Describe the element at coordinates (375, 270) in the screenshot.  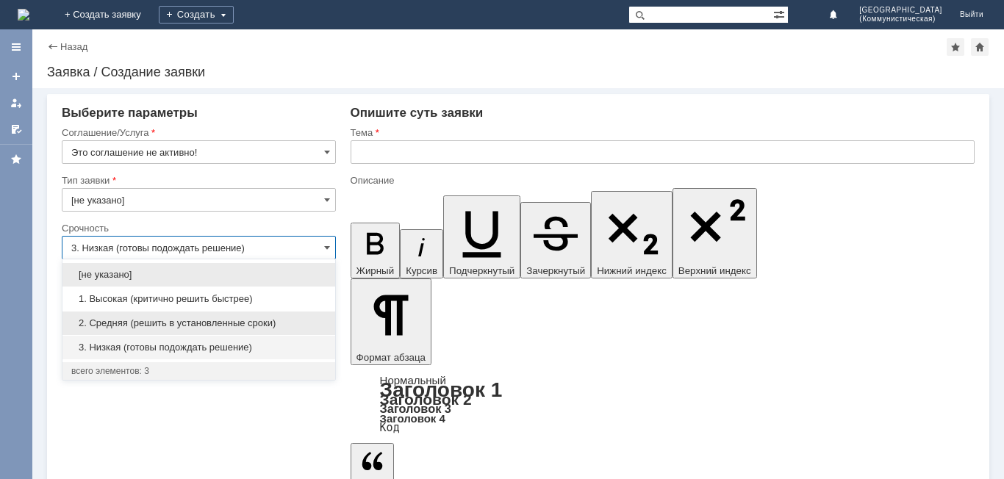
I see `span: Жирный` at that location.